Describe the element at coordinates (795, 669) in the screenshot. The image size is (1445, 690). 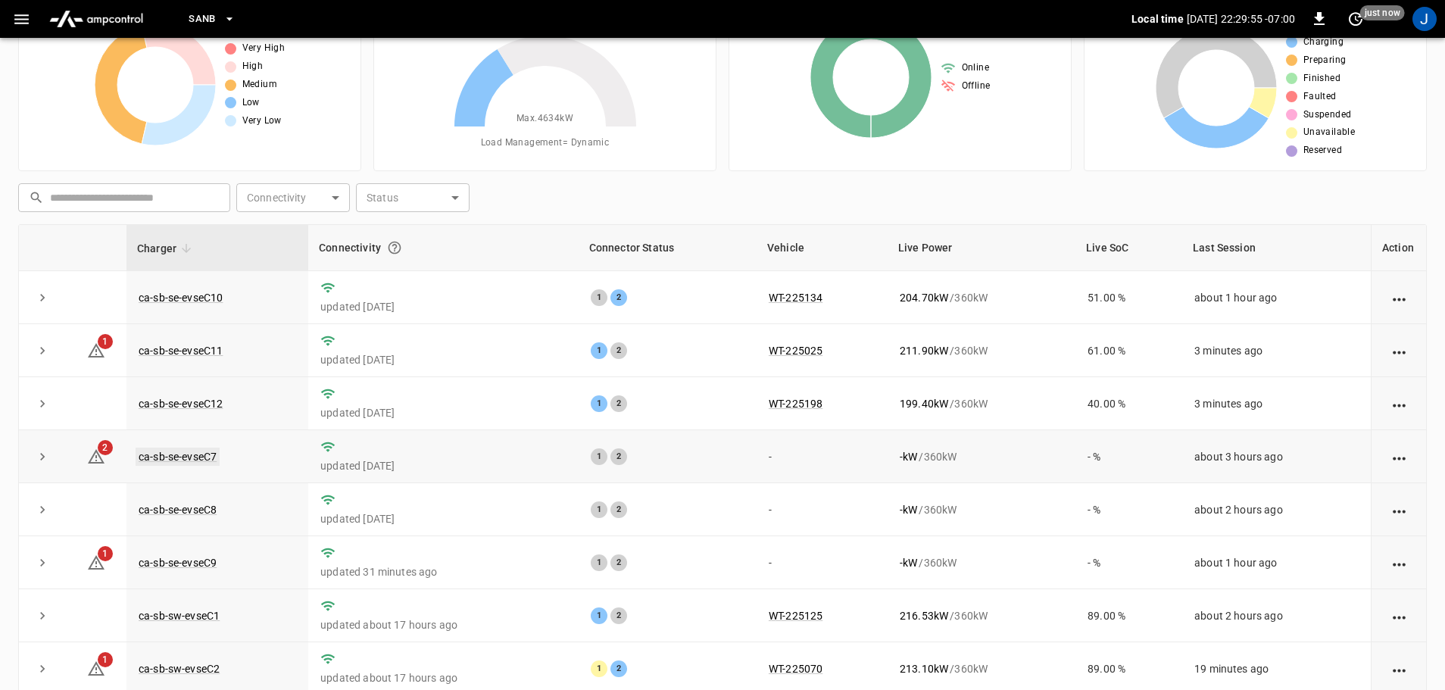
I see `a: WT-225070` at that location.